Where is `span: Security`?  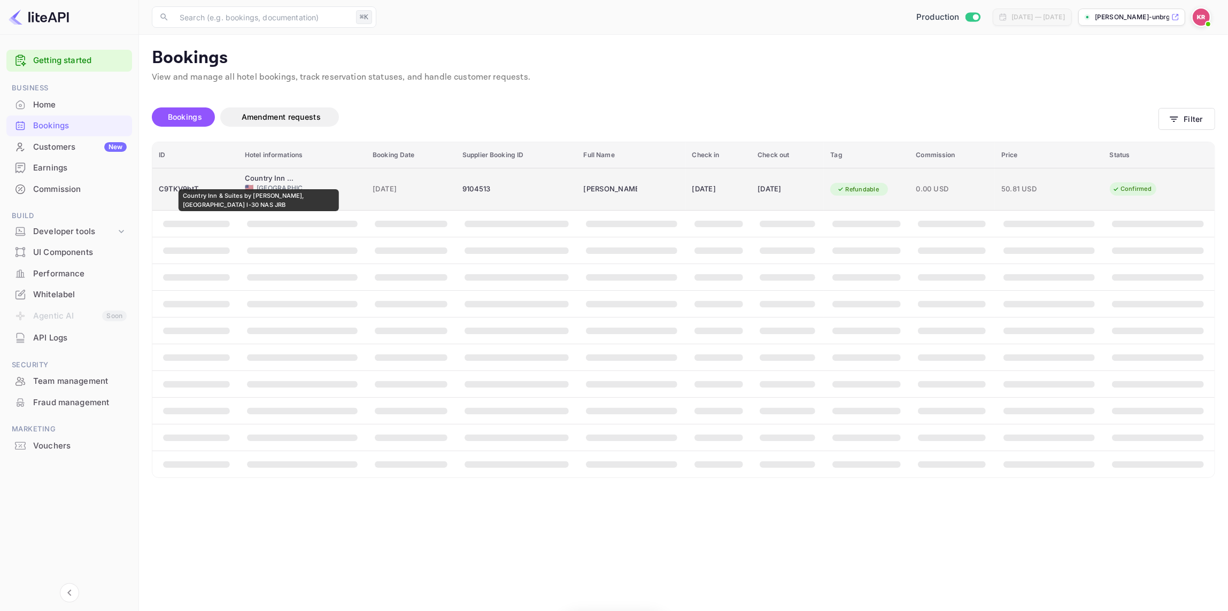
span: Security is located at coordinates (69, 365).